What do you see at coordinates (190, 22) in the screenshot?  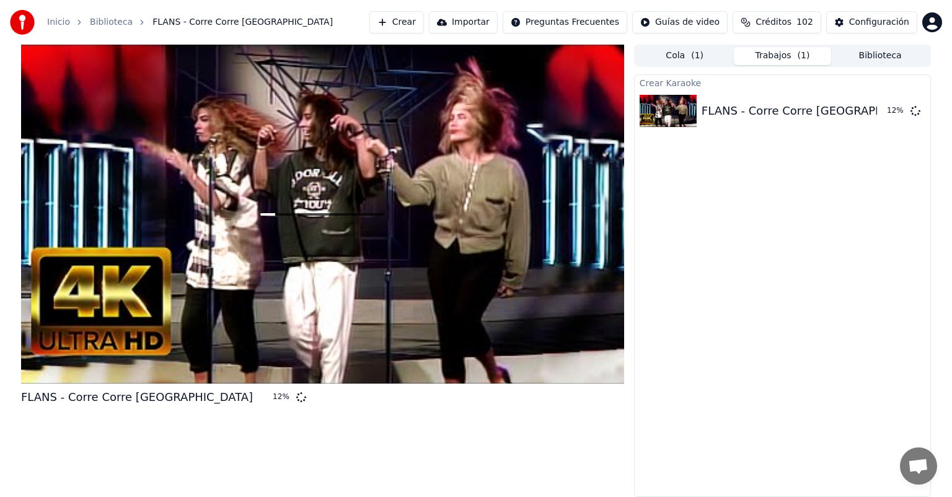 I see `nav: breadcrumb` at bounding box center [190, 22].